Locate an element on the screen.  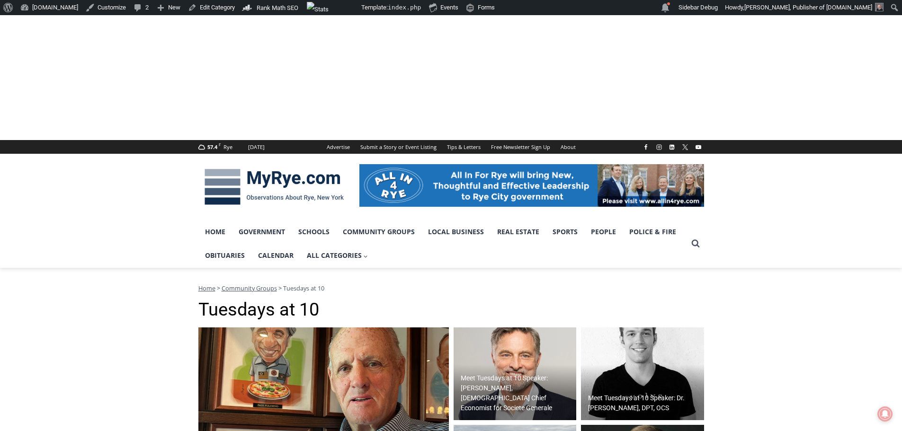
a: Schools is located at coordinates (314, 232).